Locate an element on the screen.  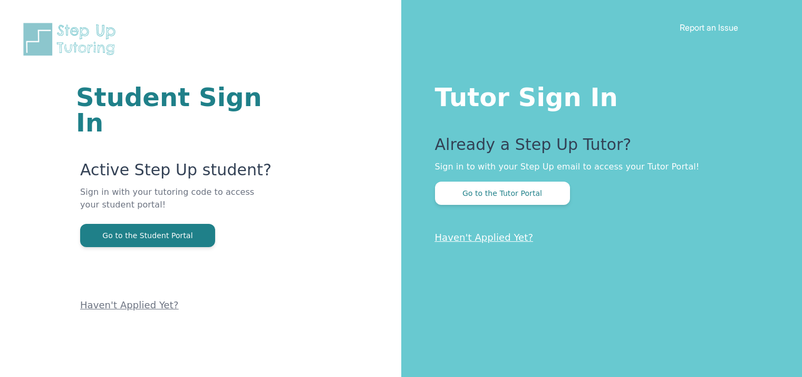
p: Sign in with your tutoring code to access your student portal! is located at coordinates (177, 205).